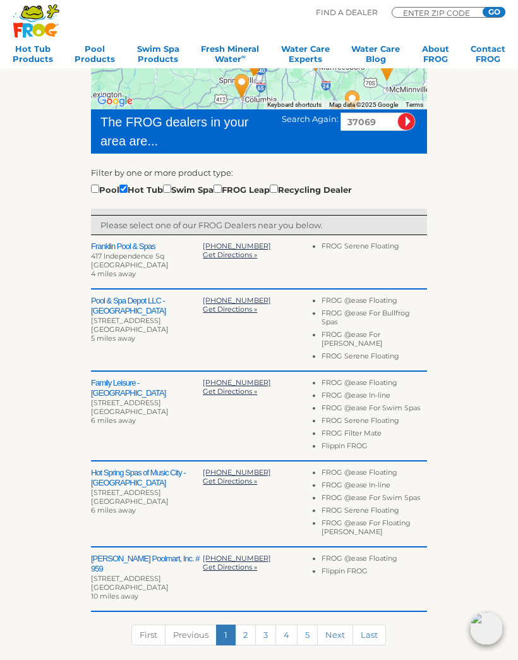 The height and width of the screenshot is (660, 518). Describe the element at coordinates (337, 118) in the screenshot. I see `div: Pool & Spa Express - 58 miles away.` at that location.